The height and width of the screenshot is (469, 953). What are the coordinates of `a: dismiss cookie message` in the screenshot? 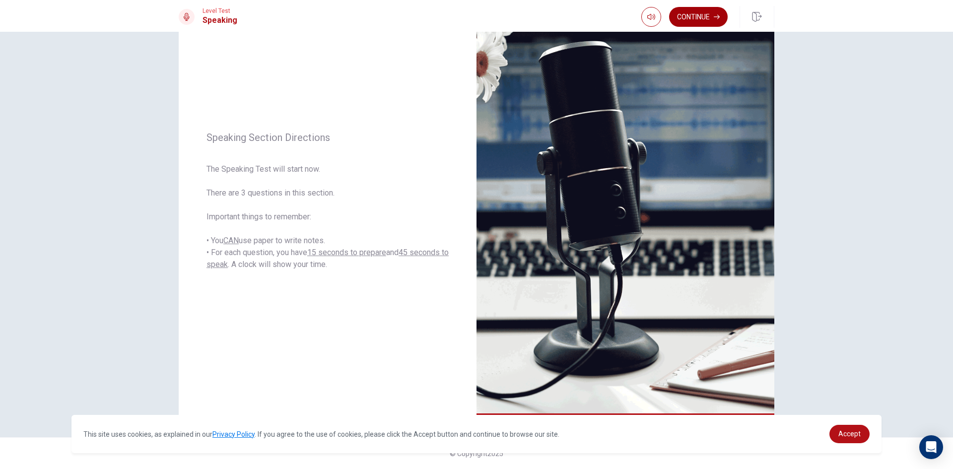 It's located at (850, 434).